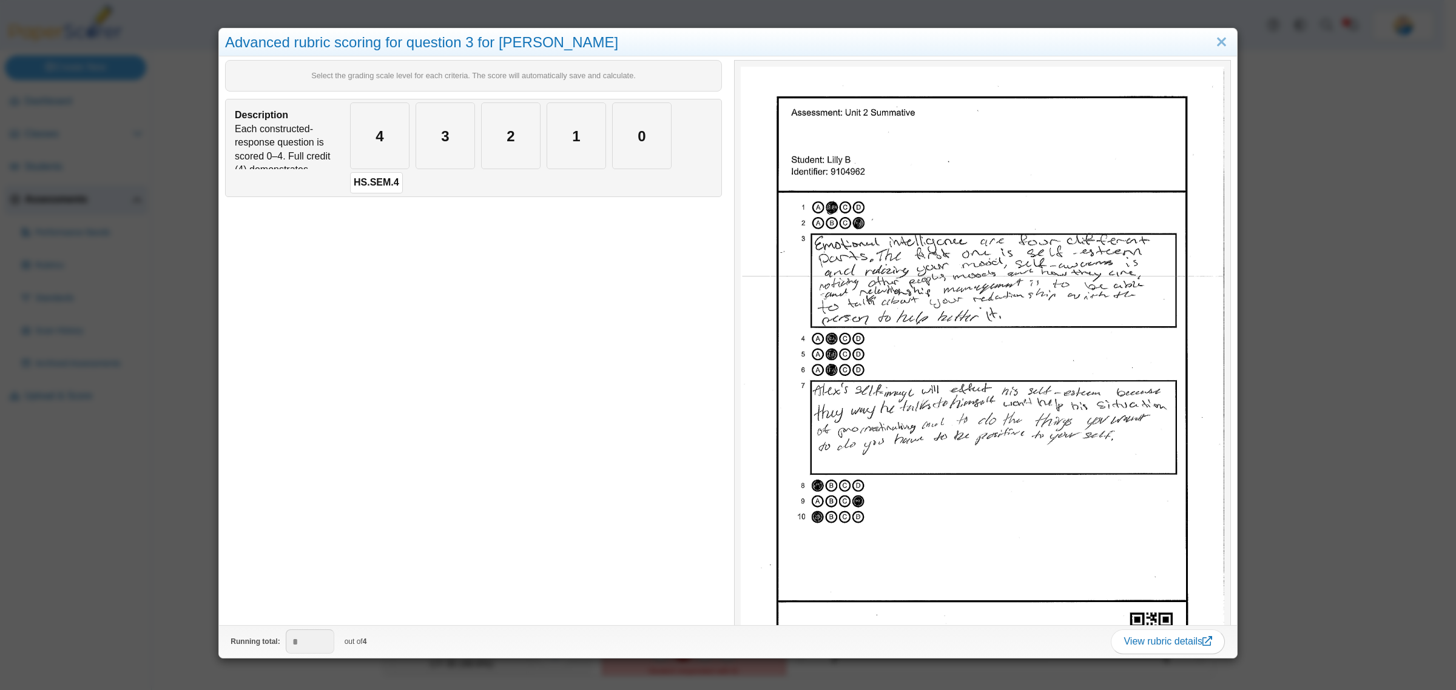 Image resolution: width=1456 pixels, height=690 pixels. I want to click on b: Running total:, so click(255, 642).